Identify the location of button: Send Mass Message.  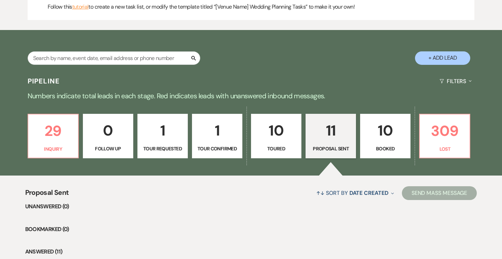
(440, 193).